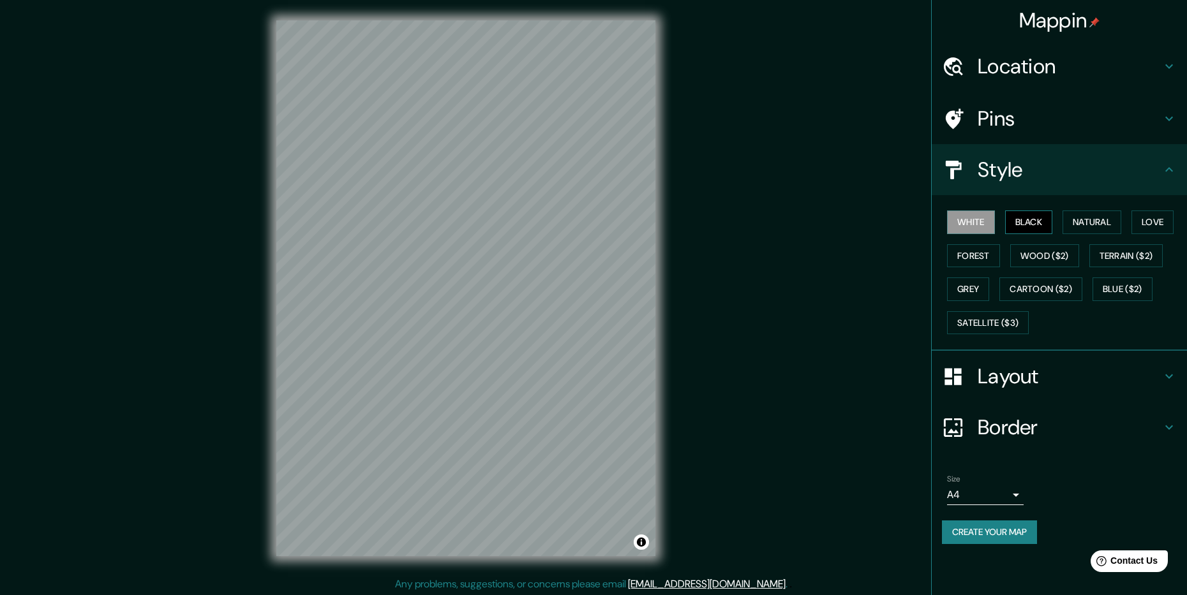 Image resolution: width=1187 pixels, height=595 pixels. Describe the element at coordinates (988, 323) in the screenshot. I see `button: Satellite ($3)` at that location.